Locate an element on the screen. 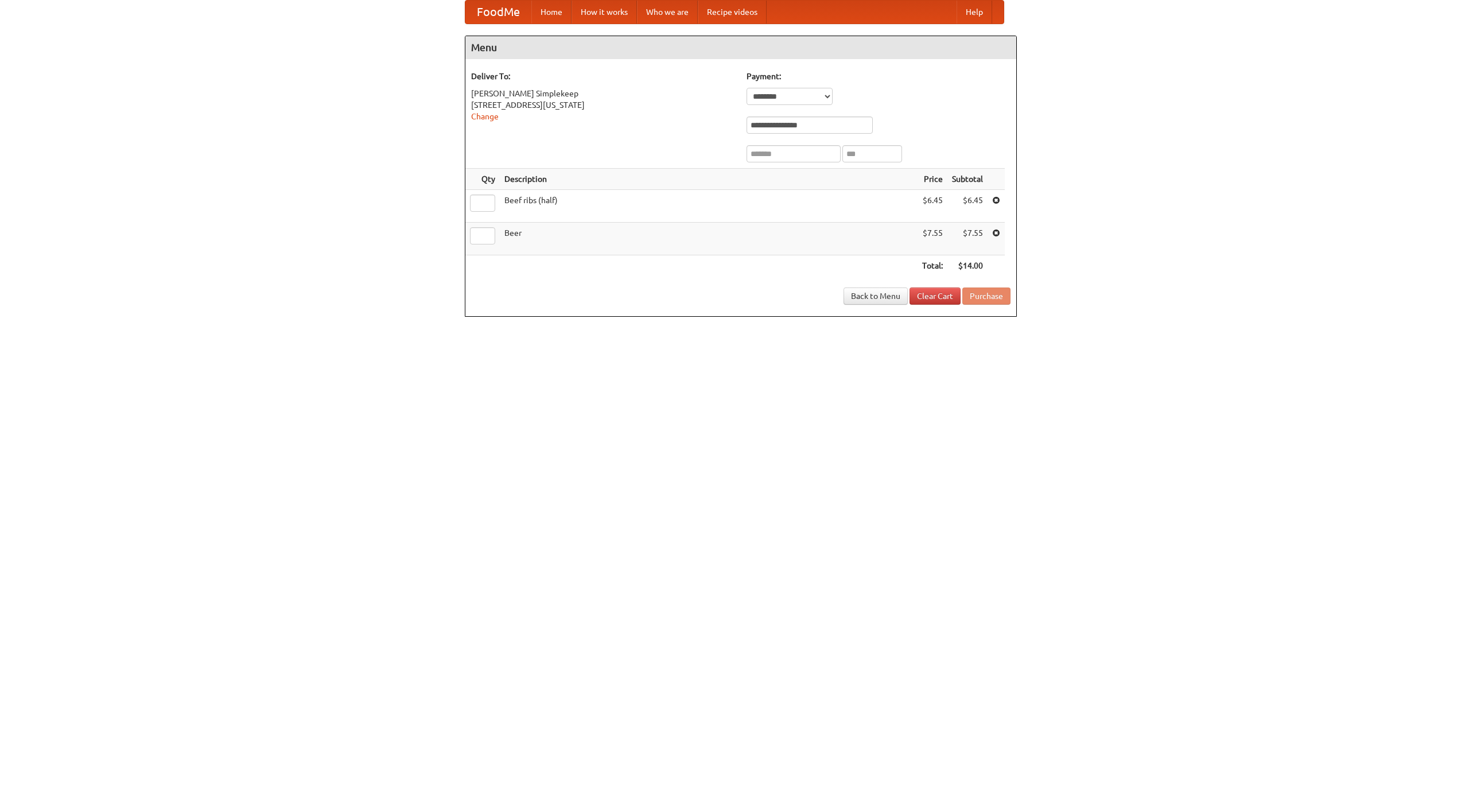  th: Qty is located at coordinates (483, 179).